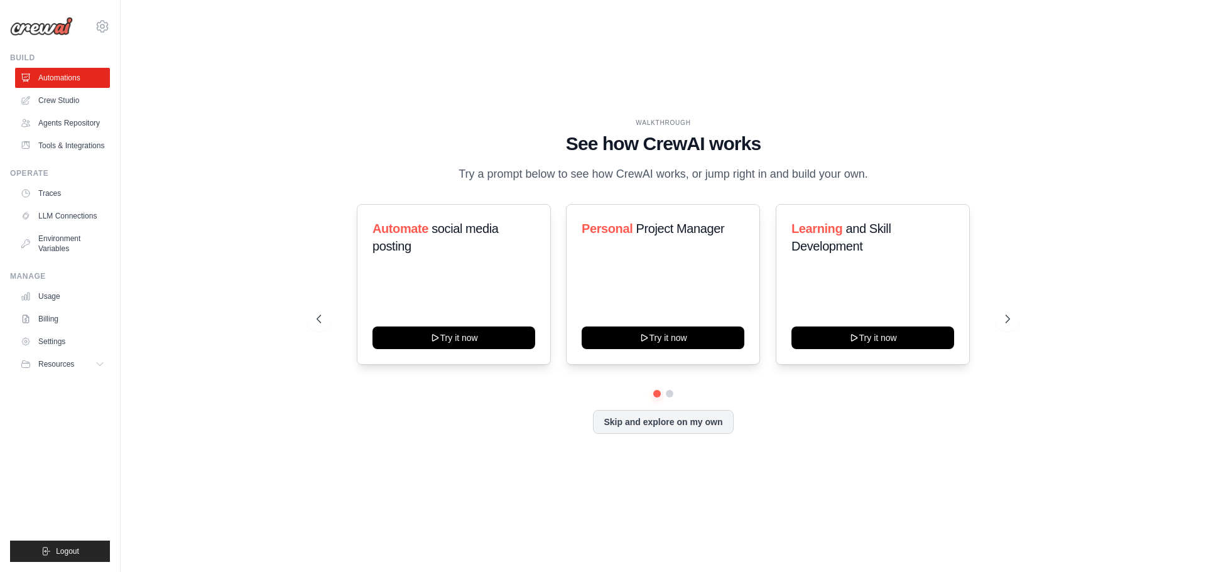 The height and width of the screenshot is (572, 1206). What do you see at coordinates (62, 100) in the screenshot?
I see `a: Crew Studio` at bounding box center [62, 100].